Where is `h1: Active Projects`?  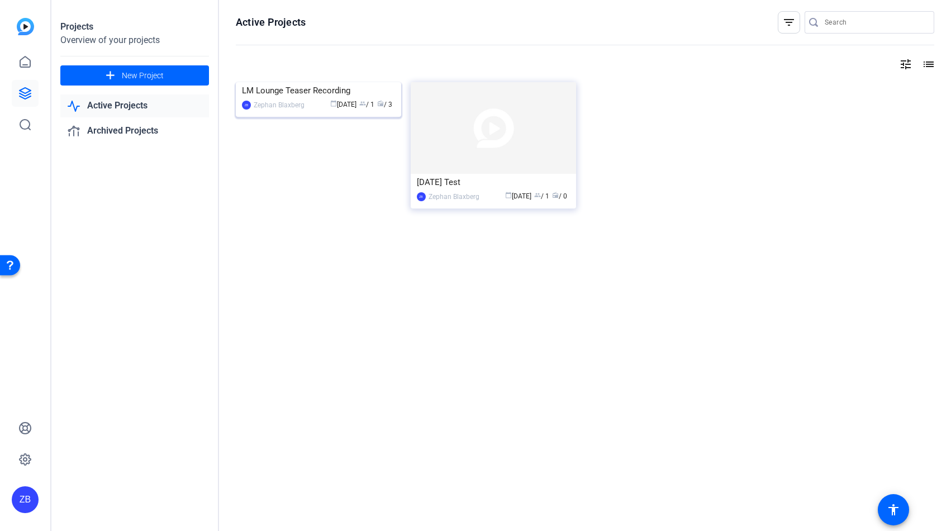
h1: Active Projects is located at coordinates (270, 22).